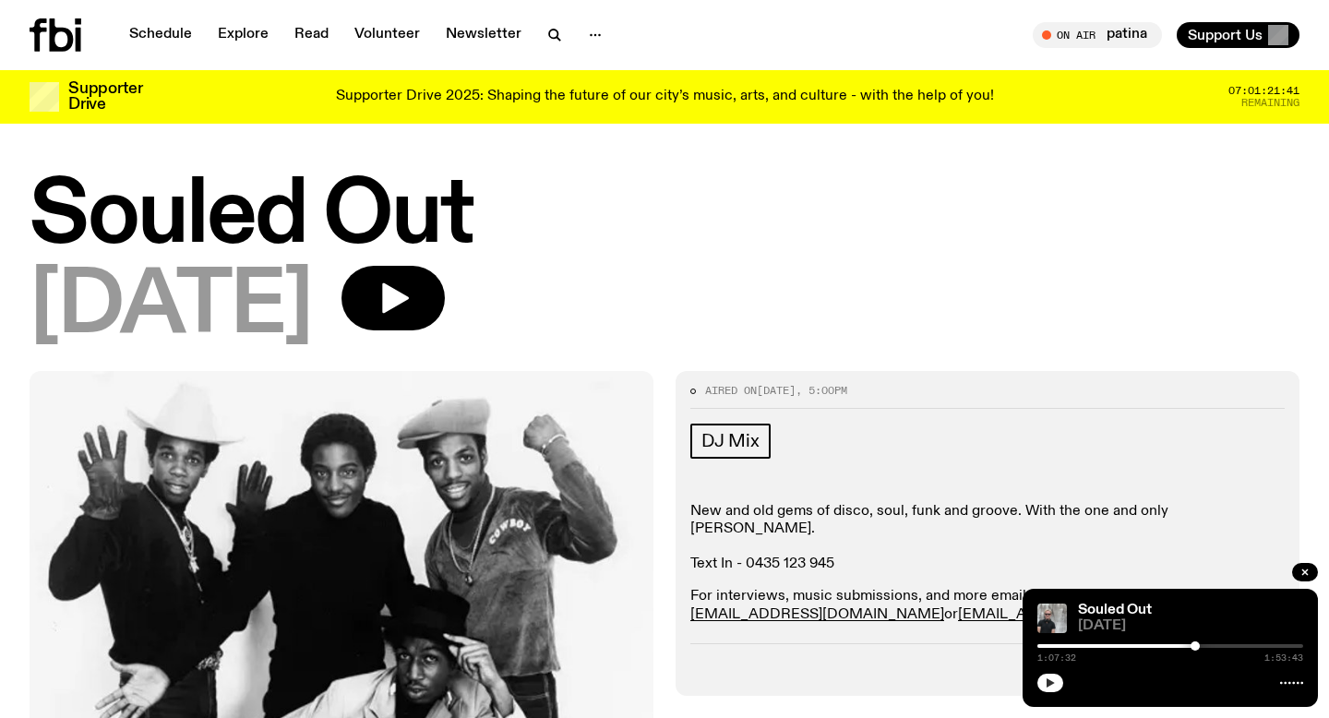 The image size is (1329, 718). I want to click on h3: Supporter Drive, so click(105, 97).